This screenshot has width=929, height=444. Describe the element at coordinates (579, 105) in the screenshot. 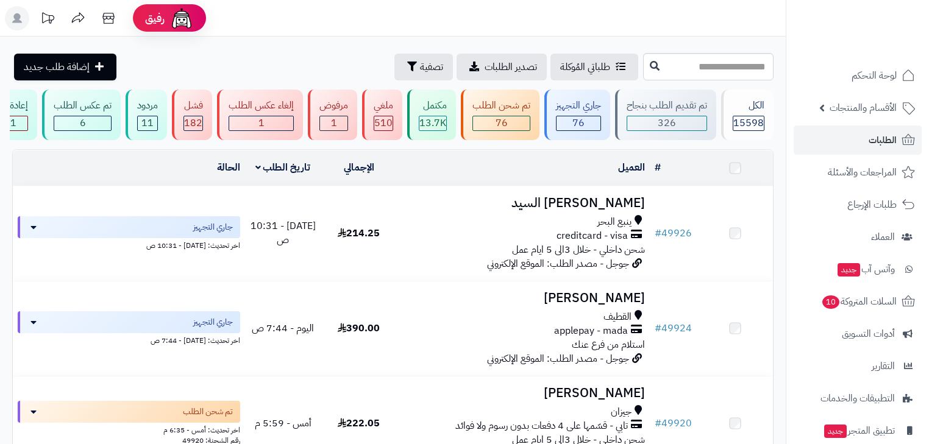

I see `div: جاري التجهيز` at that location.